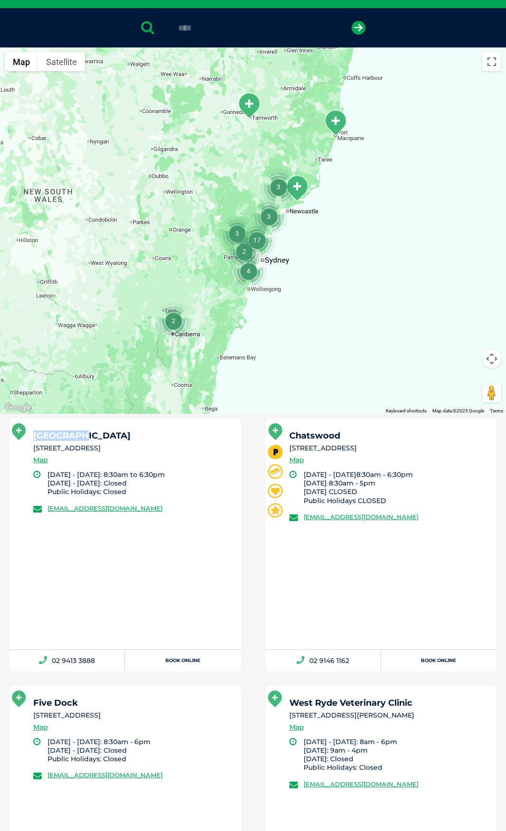  What do you see at coordinates (132, 703) in the screenshot?
I see `h5: Five Dock` at bounding box center [132, 703].